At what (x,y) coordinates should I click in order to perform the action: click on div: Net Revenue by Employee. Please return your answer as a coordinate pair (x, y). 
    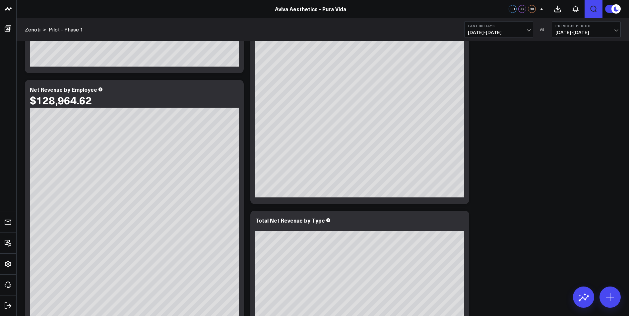
    Looking at the image, I should click on (63, 89).